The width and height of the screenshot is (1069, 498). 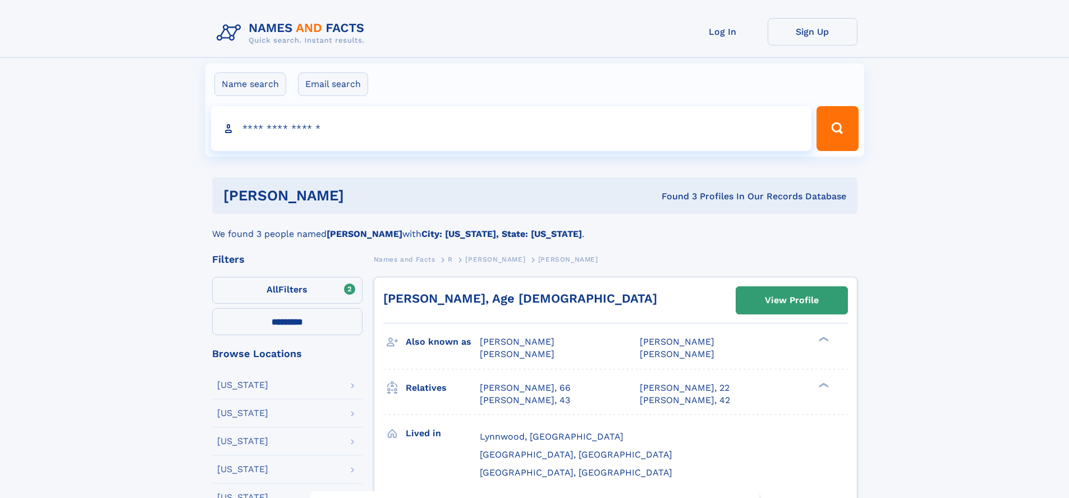 What do you see at coordinates (443, 342) in the screenshot?
I see `h3: Also known as` at bounding box center [443, 342].